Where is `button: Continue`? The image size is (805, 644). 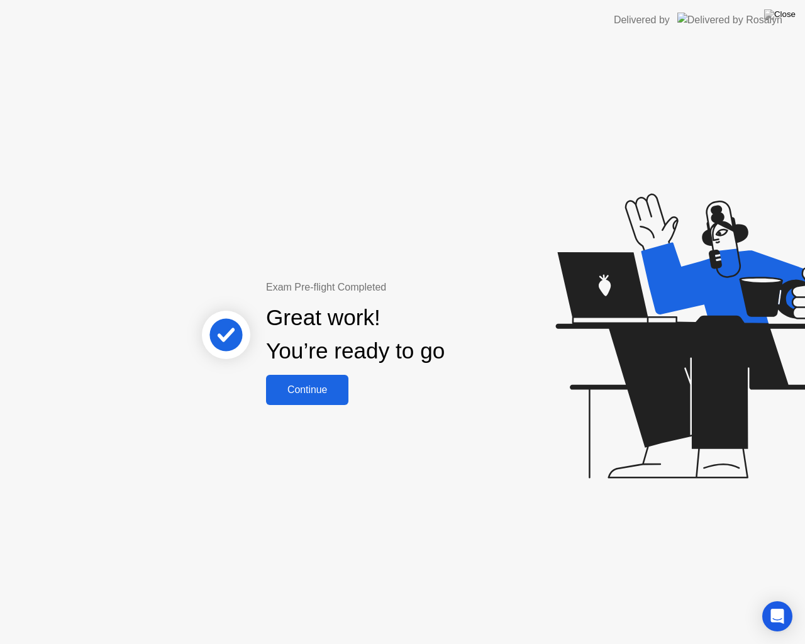 button: Continue is located at coordinates (307, 390).